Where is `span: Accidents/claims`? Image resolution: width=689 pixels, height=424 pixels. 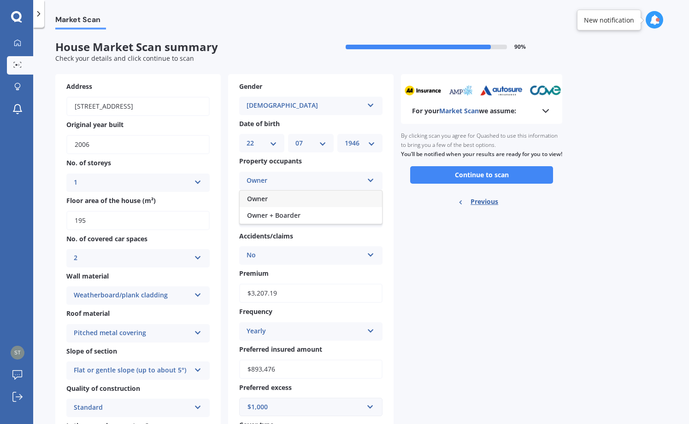
span: Accidents/claims is located at coordinates (266, 236).